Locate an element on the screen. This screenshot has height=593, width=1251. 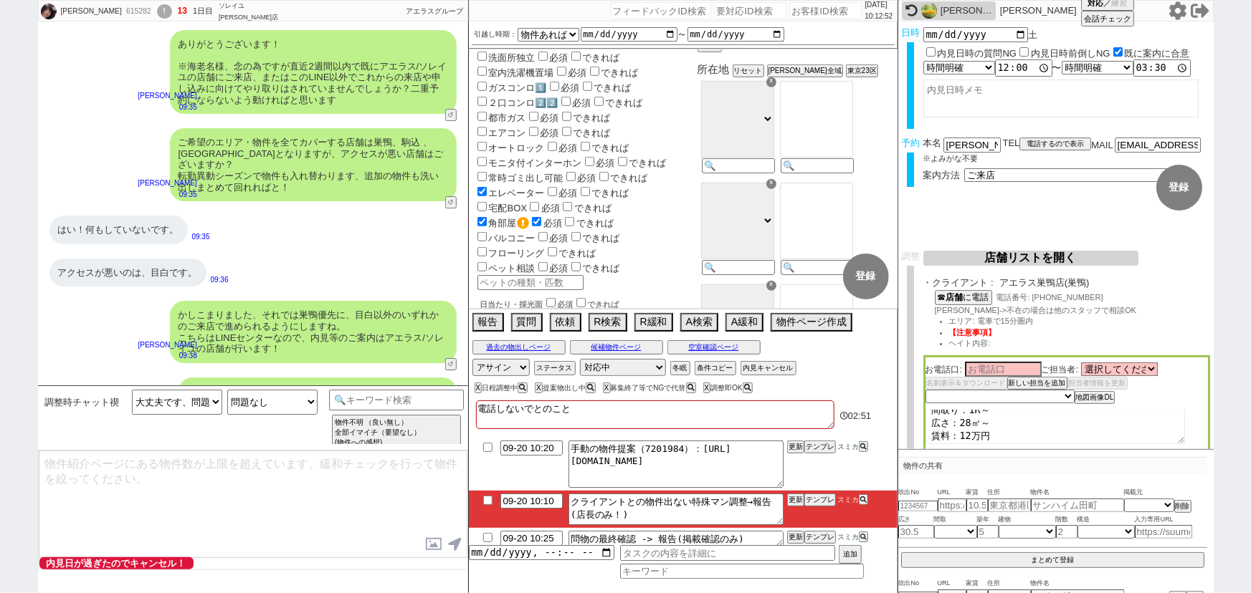
label: 都市ガス is located at coordinates (500, 118).